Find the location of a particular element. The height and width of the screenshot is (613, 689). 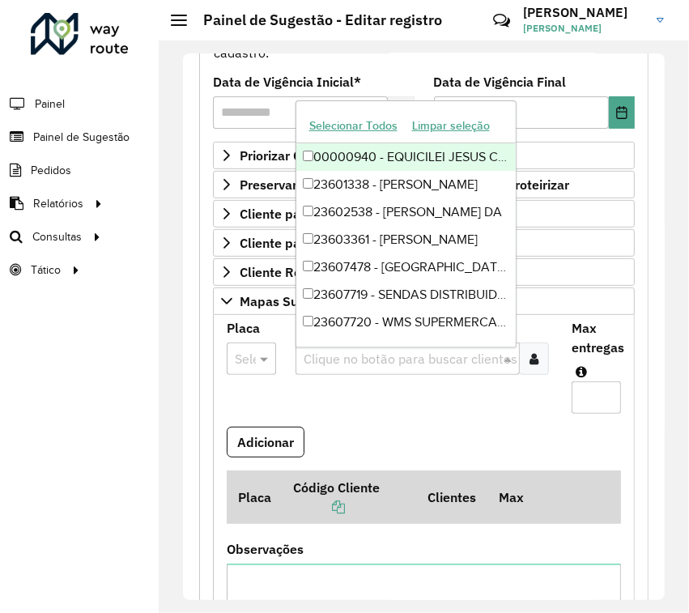

th: Clientes is located at coordinates (452, 497).